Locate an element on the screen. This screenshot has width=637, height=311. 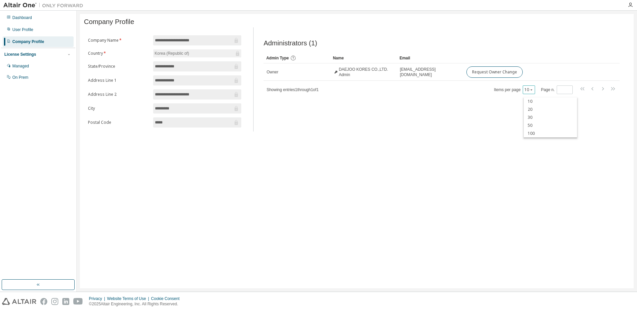
label: City is located at coordinates (119, 108).